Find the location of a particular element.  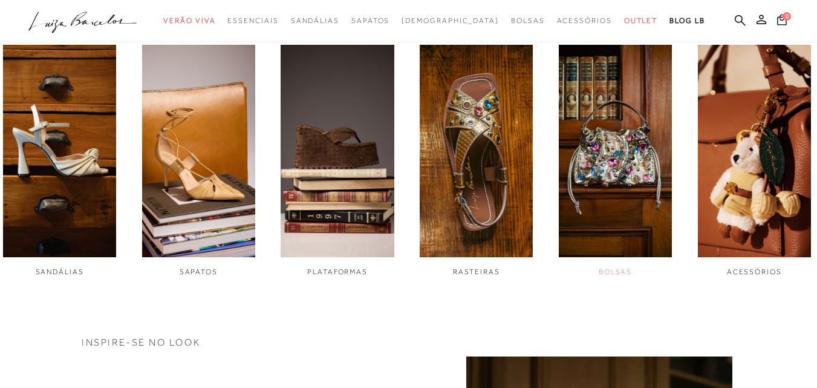

a: imagem do link SANDÁLIAS is located at coordinates (59, 161).